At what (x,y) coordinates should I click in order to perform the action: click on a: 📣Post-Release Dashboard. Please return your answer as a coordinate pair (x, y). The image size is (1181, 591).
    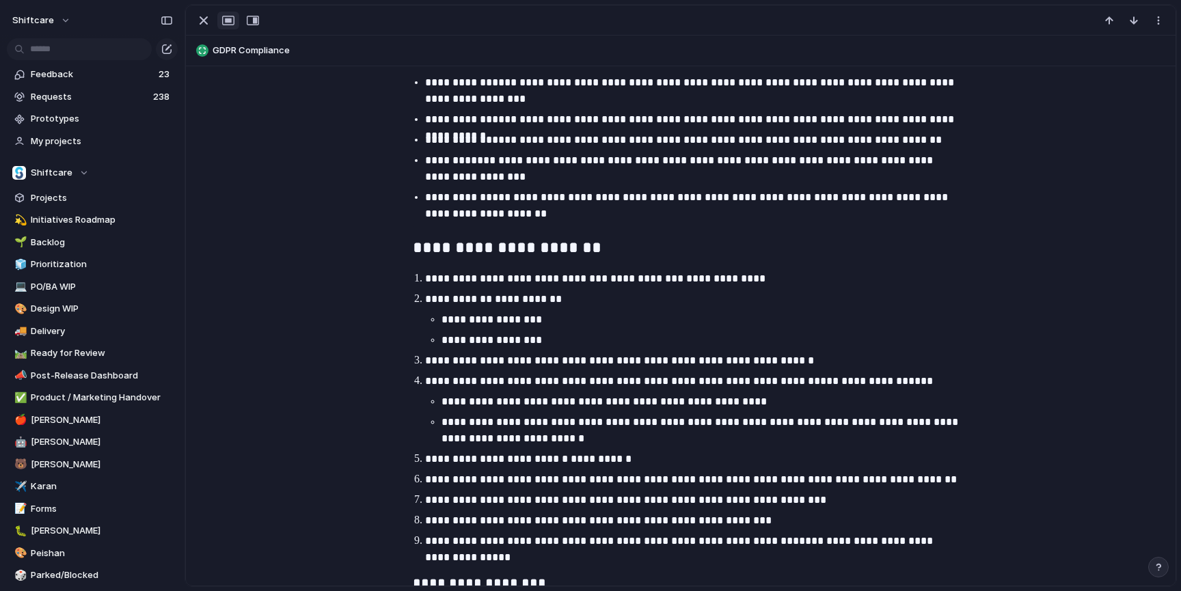
    Looking at the image, I should click on (92, 376).